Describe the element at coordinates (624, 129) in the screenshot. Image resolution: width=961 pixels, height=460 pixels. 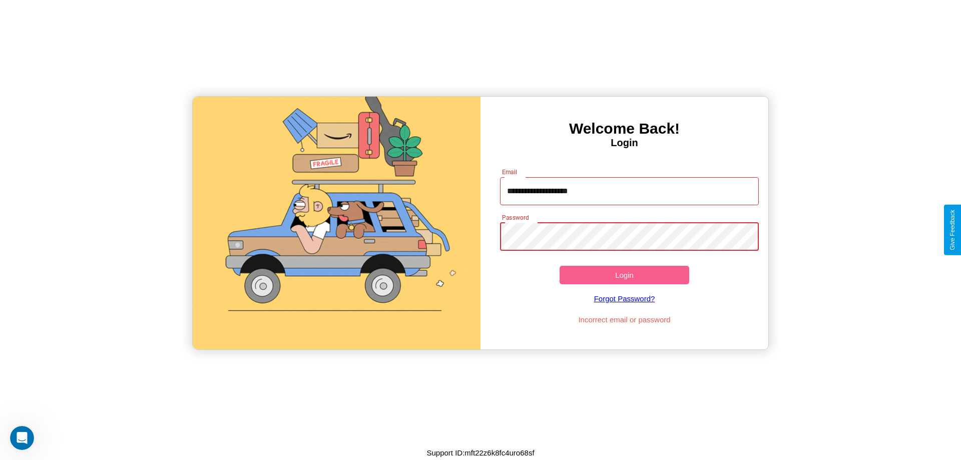
I see `h3: Welcome Back!` at that location.